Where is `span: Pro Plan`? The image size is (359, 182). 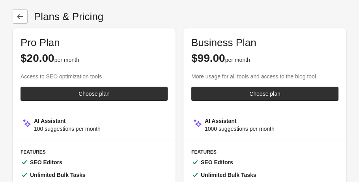
span: Pro Plan is located at coordinates (40, 43).